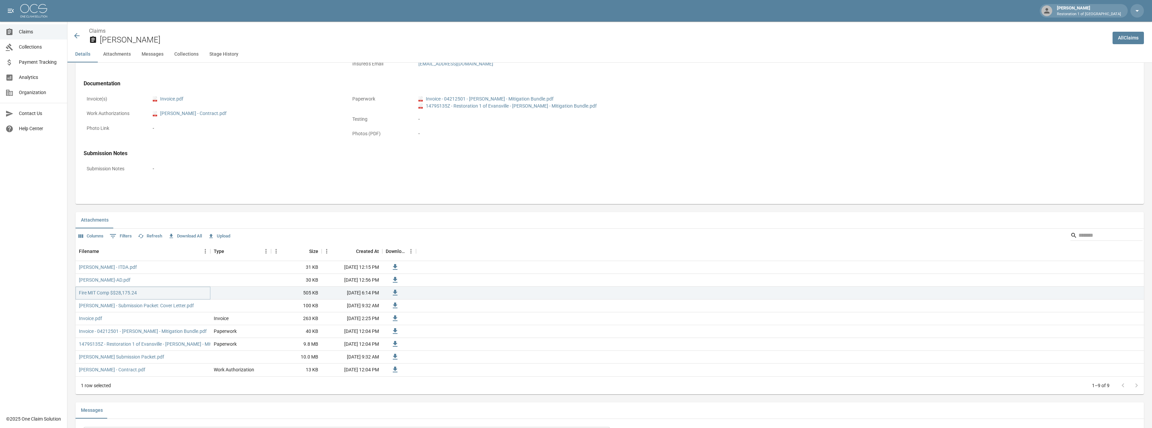 Image resolution: width=1152 pixels, height=428 pixels. I want to click on a: AllClaims, so click(1128, 38).